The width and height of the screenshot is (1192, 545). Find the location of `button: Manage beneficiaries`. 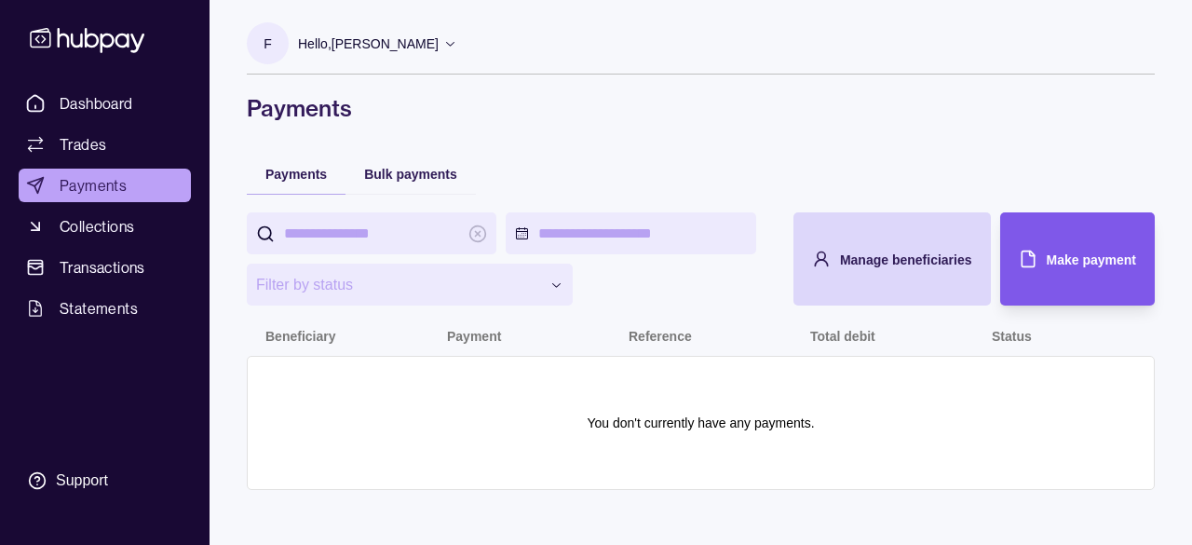

button: Manage beneficiaries is located at coordinates (892, 259).